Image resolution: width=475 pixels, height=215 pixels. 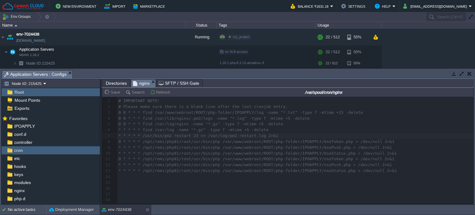 I want to click on div: Tags, so click(x=266, y=25).